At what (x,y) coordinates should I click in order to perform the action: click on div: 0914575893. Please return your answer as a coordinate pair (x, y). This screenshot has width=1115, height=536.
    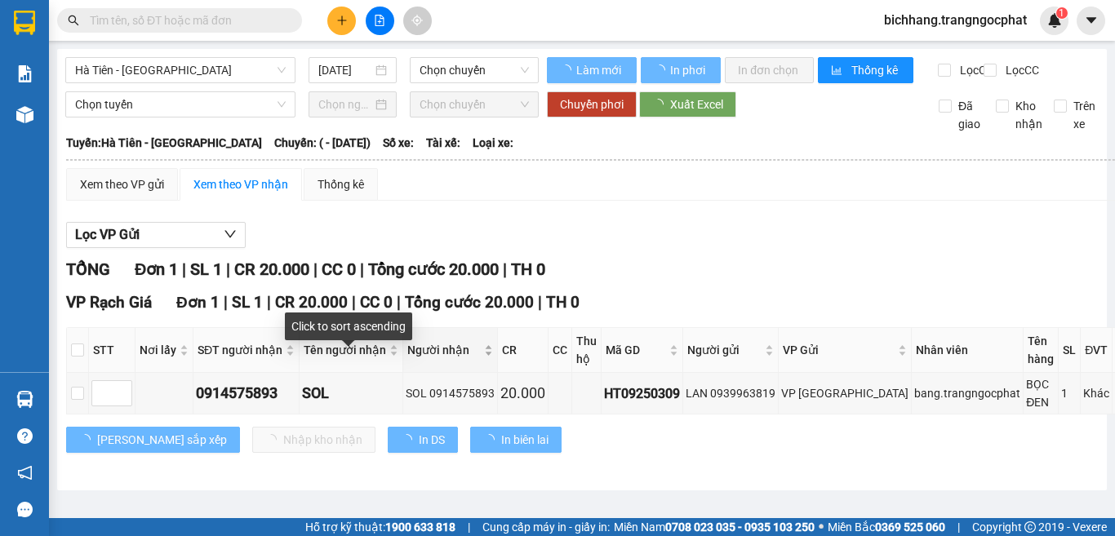
    Looking at the image, I should click on (246, 394).